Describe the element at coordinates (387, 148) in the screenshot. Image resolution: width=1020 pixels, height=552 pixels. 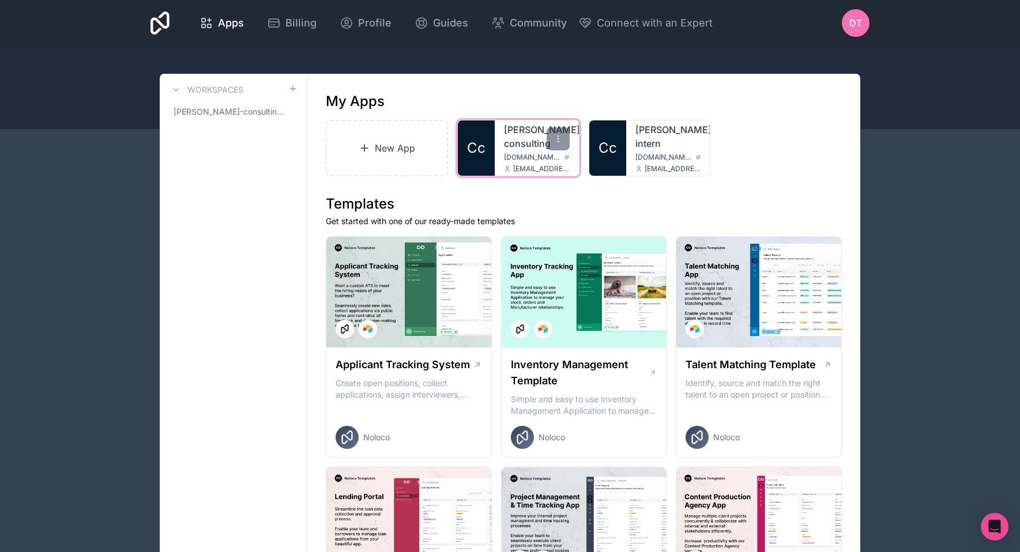
I see `a: New App` at that location.